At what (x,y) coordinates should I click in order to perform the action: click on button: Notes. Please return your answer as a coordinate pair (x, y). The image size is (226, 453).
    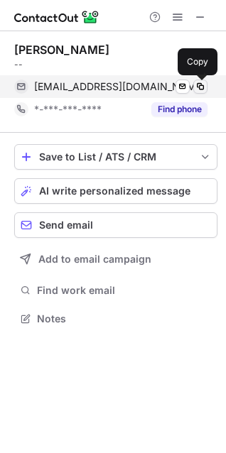
    Looking at the image, I should click on (116, 319).